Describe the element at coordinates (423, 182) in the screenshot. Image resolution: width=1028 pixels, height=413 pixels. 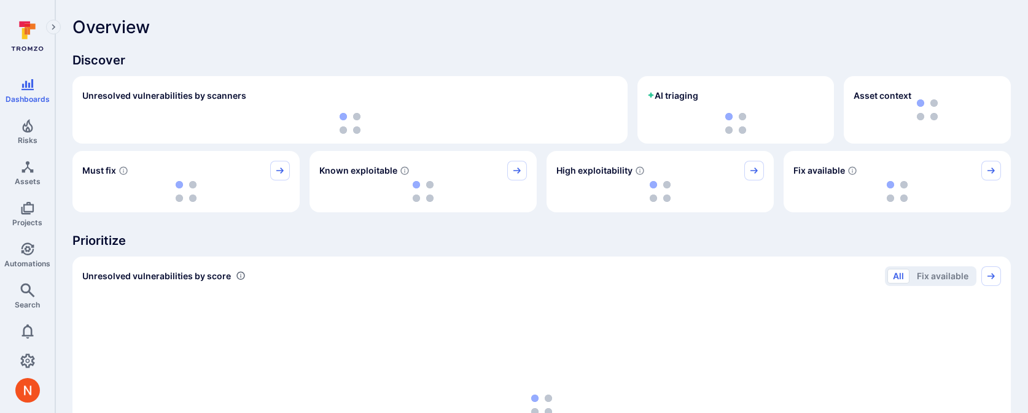
I see `div: Known exploitable` at that location.